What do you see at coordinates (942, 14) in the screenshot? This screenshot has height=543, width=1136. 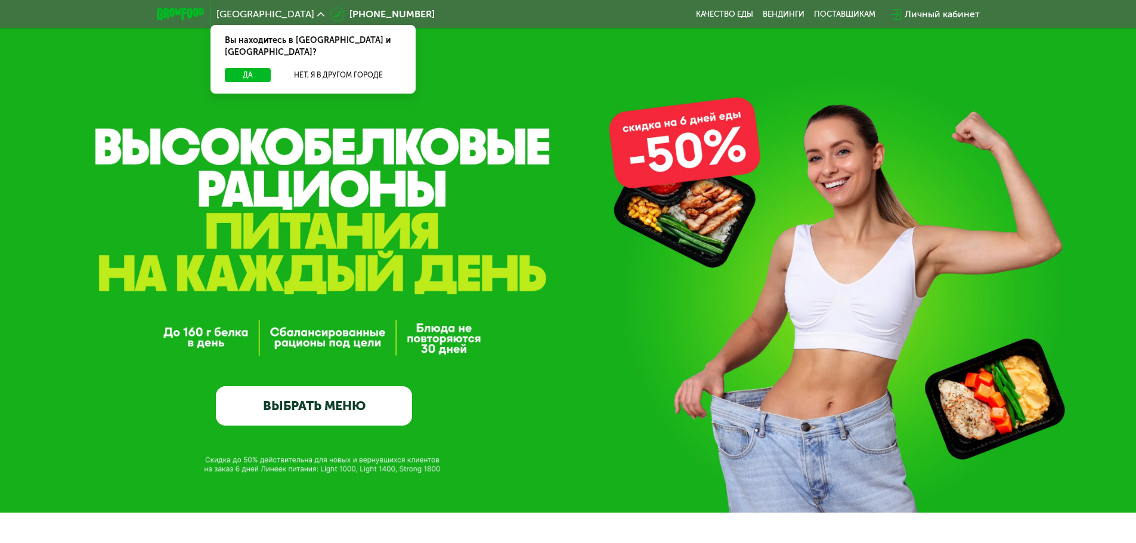 I see `div: Личный кабинет` at bounding box center [942, 14].